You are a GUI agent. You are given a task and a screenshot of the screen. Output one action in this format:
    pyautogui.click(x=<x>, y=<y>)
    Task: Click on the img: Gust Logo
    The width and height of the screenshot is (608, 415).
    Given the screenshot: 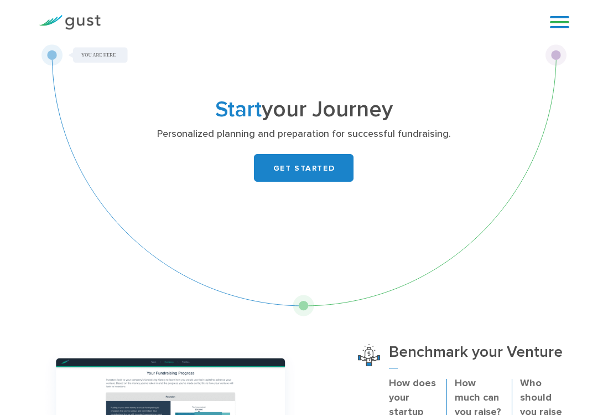 What is the action you would take?
    pyautogui.click(x=70, y=22)
    